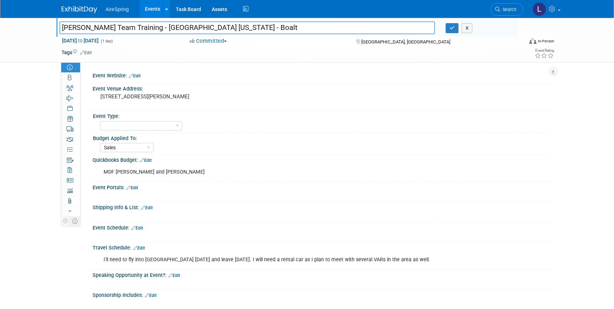  Describe the element at coordinates (75, 221) in the screenshot. I see `td: Toggle Event Tabs` at that location.